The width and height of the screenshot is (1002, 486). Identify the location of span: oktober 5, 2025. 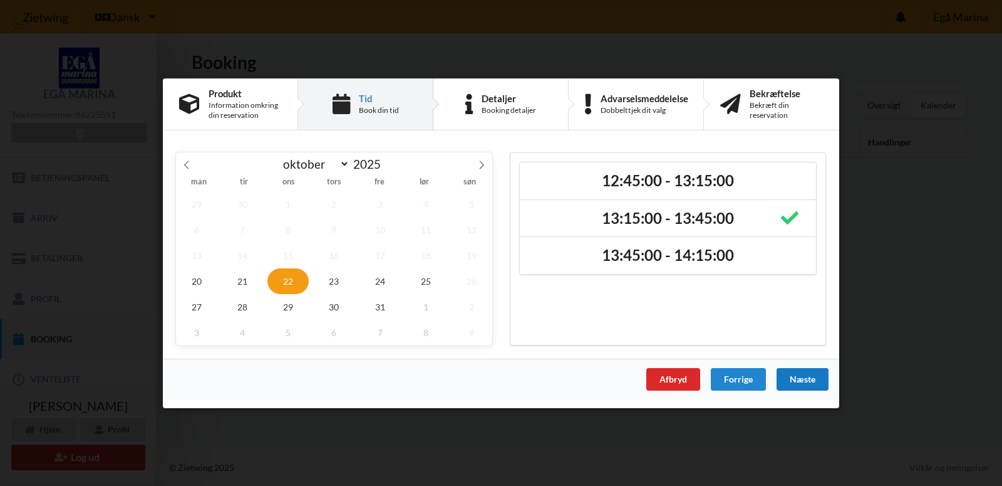
(472, 203).